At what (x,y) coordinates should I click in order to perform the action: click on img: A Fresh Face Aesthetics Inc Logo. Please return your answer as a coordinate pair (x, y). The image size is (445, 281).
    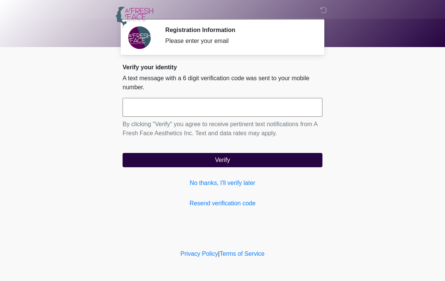
    Looking at the image, I should click on (134, 17).